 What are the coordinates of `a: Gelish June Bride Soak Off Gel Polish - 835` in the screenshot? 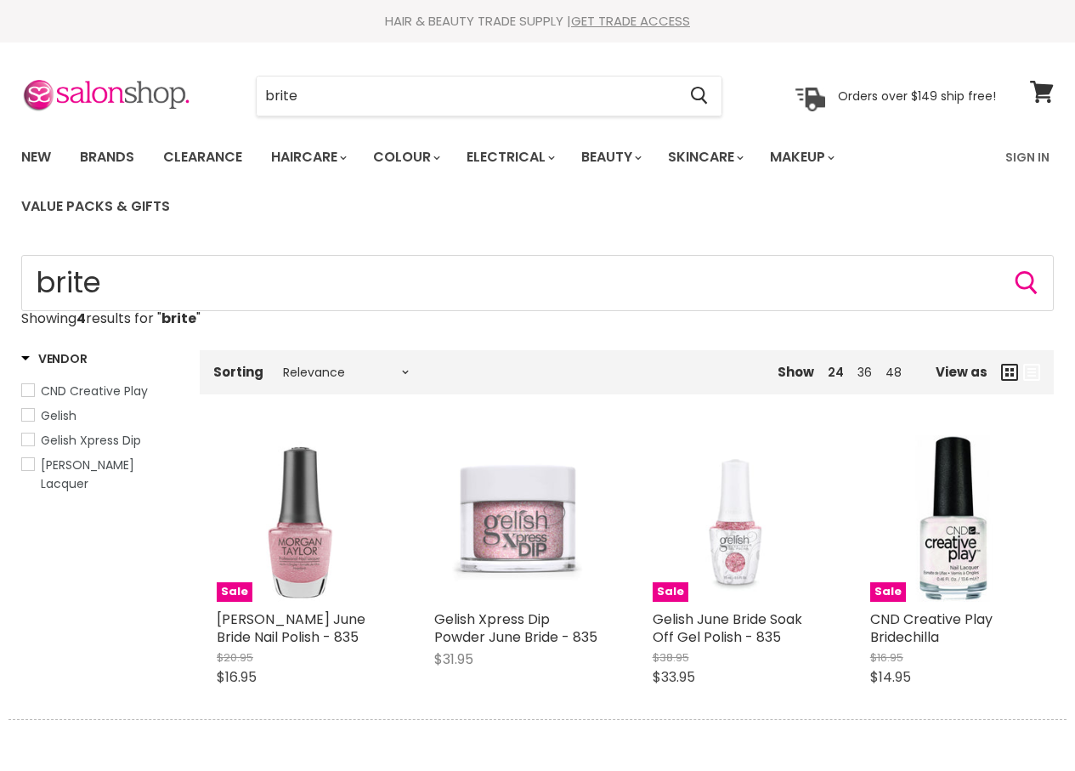 It's located at (728, 628).